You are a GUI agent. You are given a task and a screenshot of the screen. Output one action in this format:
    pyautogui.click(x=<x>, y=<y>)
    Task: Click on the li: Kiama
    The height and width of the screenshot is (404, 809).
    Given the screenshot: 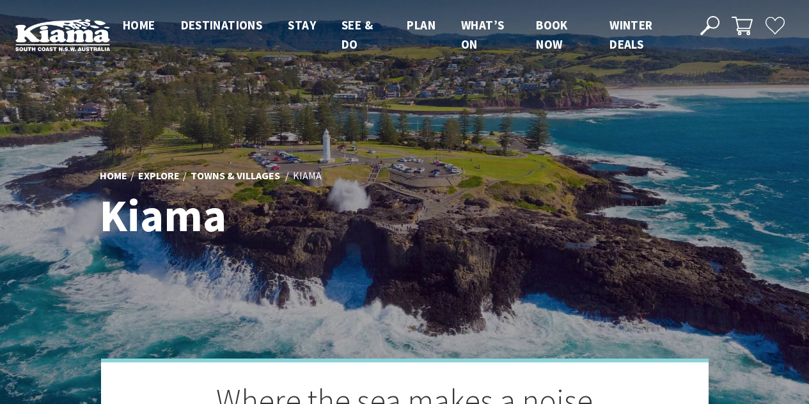 What is the action you would take?
    pyautogui.click(x=307, y=176)
    